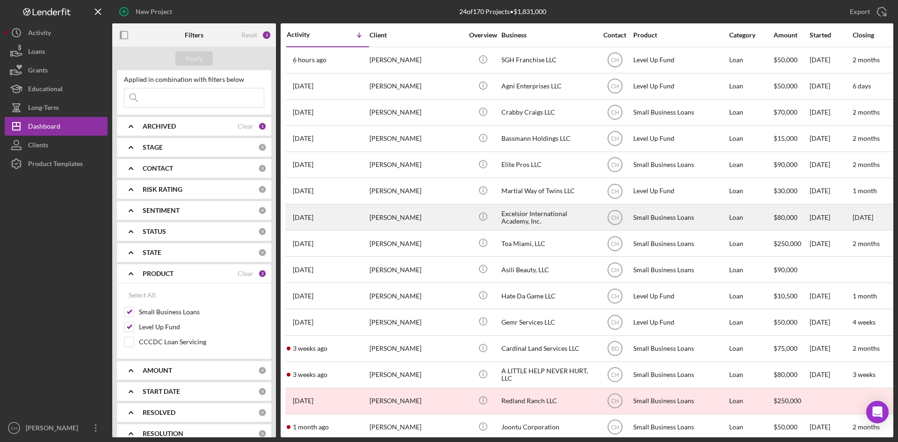  What do you see at coordinates (56, 164) in the screenshot?
I see `button: Product Templates` at bounding box center [56, 164].